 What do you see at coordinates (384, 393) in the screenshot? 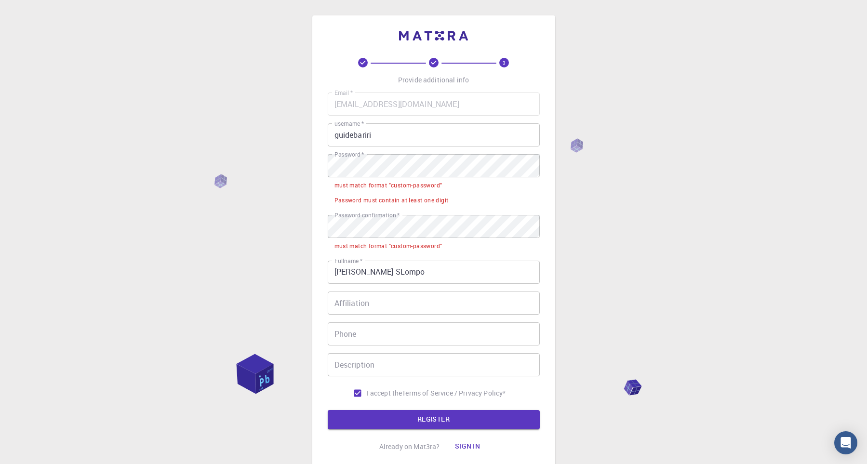
I see `span: I accept the` at bounding box center [384, 393].